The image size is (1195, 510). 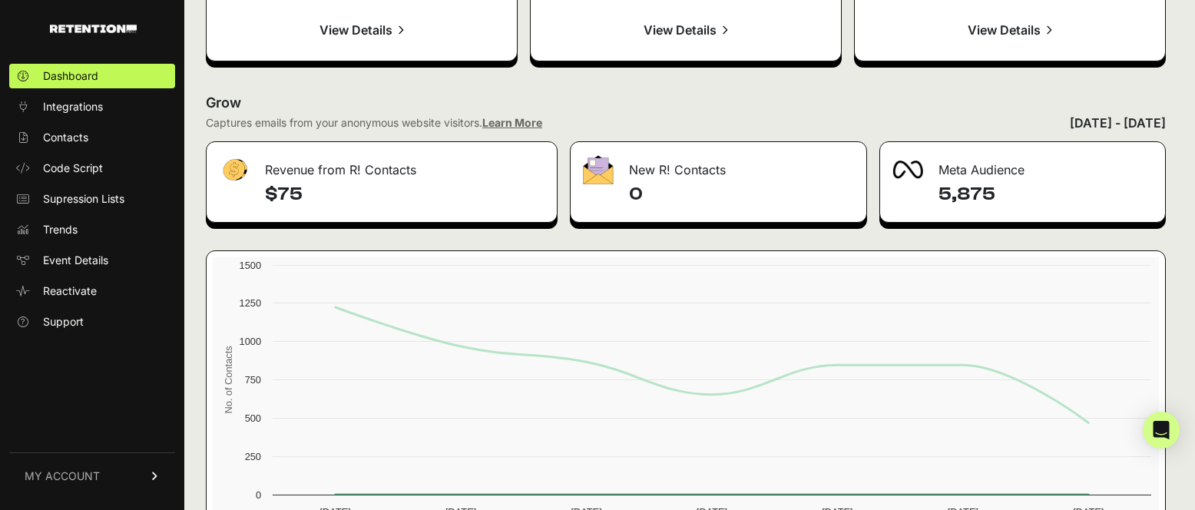 I want to click on text: 750, so click(x=253, y=379).